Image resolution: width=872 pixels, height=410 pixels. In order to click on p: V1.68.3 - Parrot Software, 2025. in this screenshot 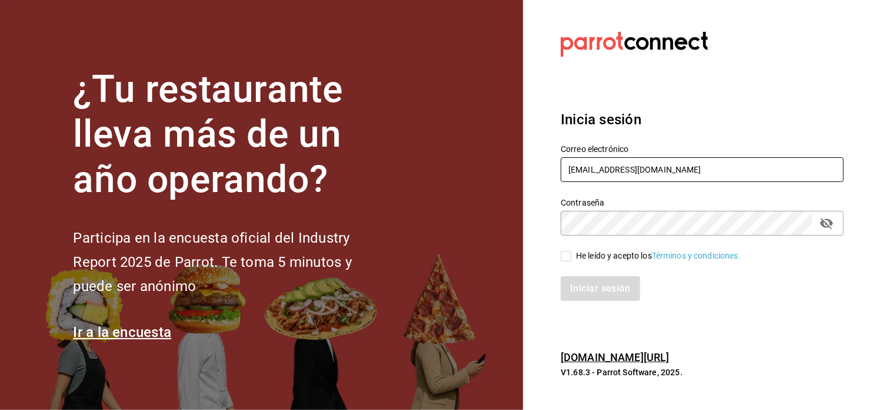, I will do `click(702, 372)`.